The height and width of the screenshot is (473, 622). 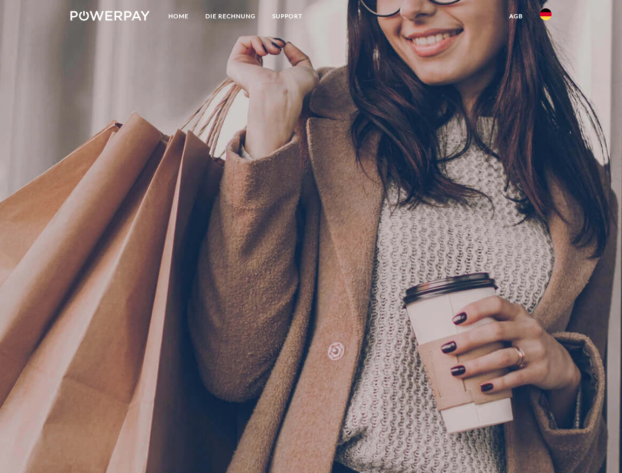 What do you see at coordinates (516, 16) in the screenshot?
I see `a: agb` at bounding box center [516, 16].